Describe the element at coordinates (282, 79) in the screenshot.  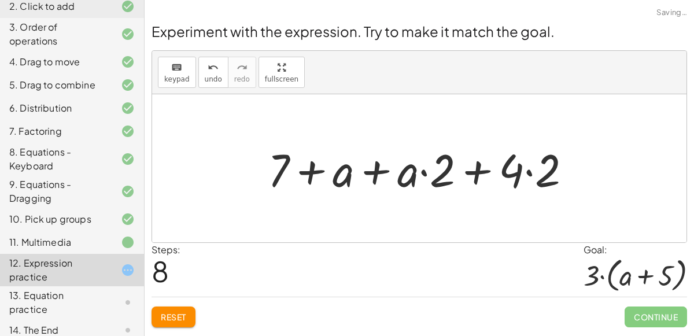
I see `span: fullscreen` at that location.